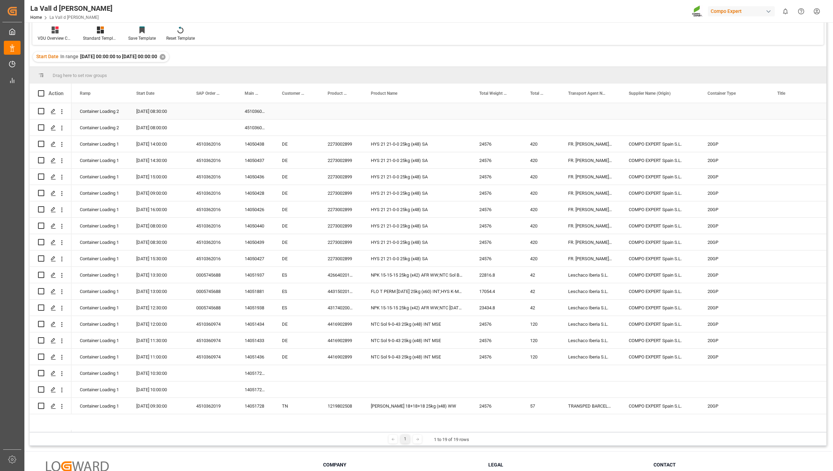 This screenshot has height=471, width=833. I want to click on div: ES, so click(296, 275).